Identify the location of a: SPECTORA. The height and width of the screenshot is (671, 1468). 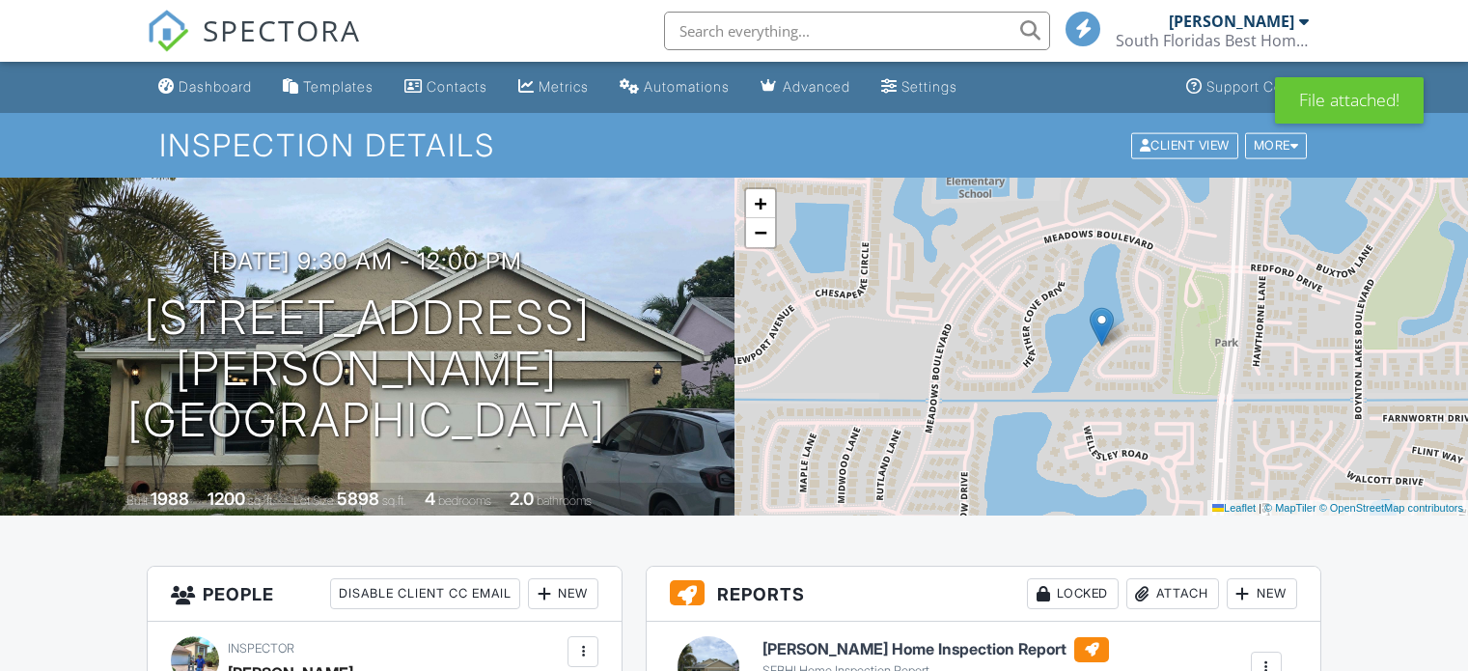
(254, 46).